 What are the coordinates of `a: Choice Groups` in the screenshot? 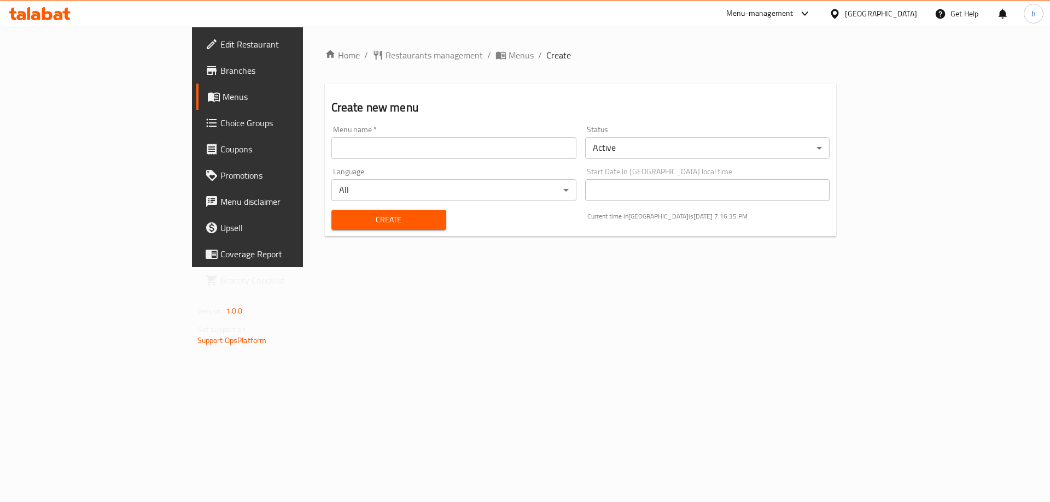 It's located at (282, 123).